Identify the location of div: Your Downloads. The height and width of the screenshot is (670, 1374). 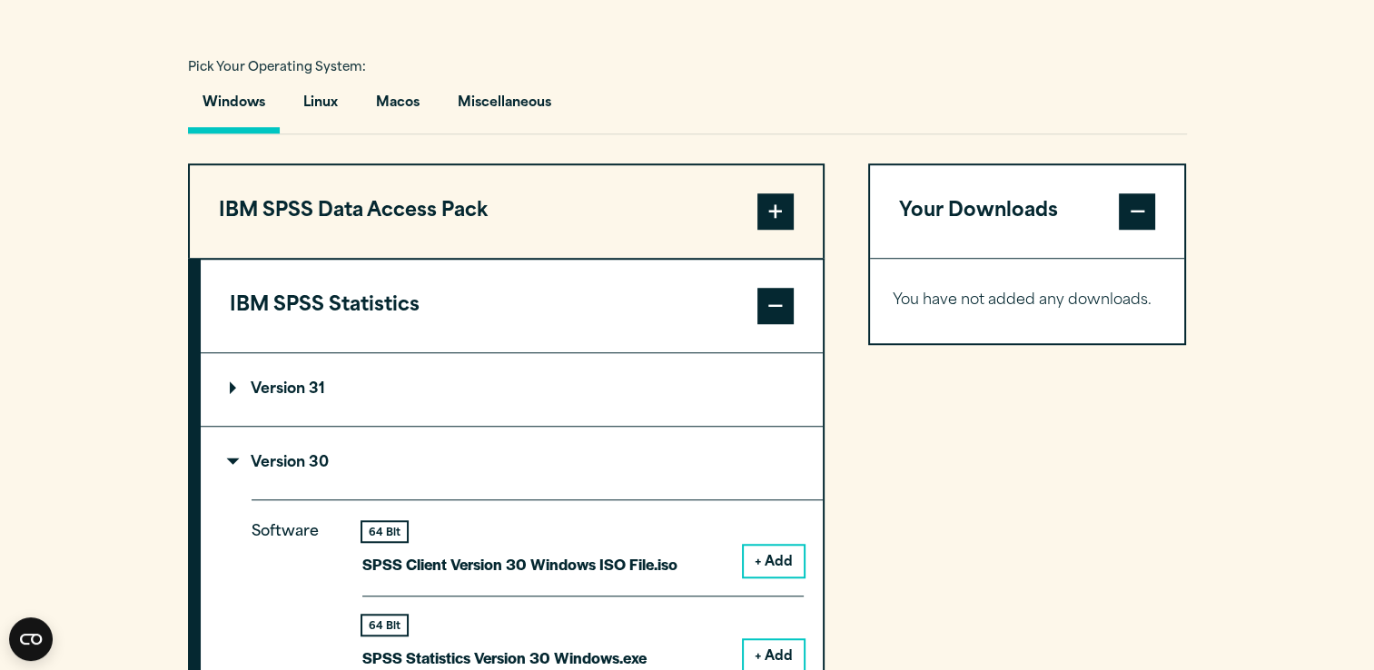
(1027, 301).